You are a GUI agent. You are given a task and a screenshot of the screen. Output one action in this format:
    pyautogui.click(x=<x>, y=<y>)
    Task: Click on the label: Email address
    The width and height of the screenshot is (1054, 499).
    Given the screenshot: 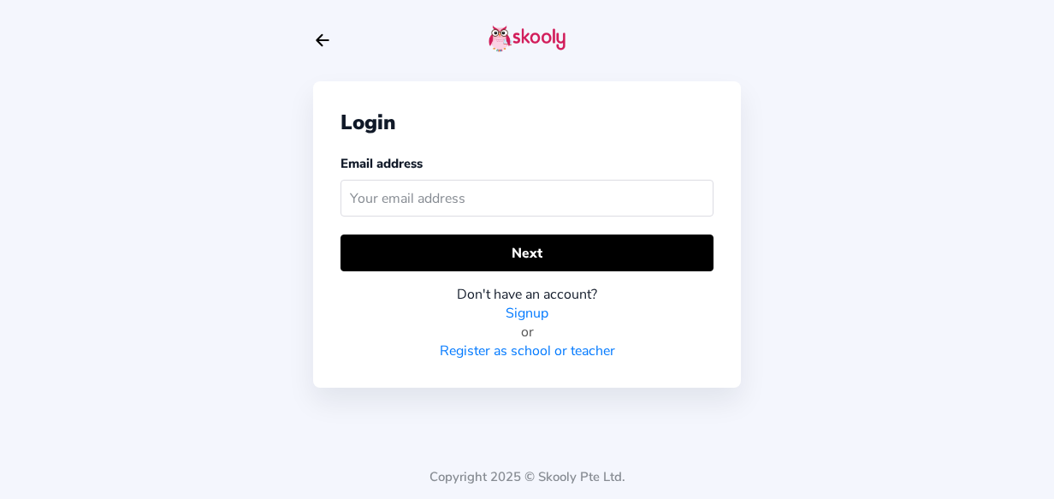 What is the action you would take?
    pyautogui.click(x=381, y=163)
    